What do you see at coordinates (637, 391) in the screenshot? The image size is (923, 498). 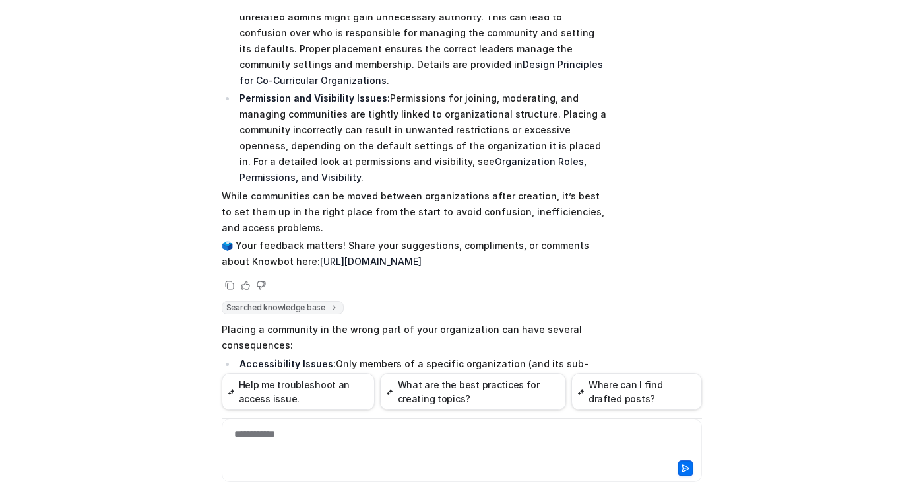 I see `button: Where can I find drafted posts?` at bounding box center [637, 391].